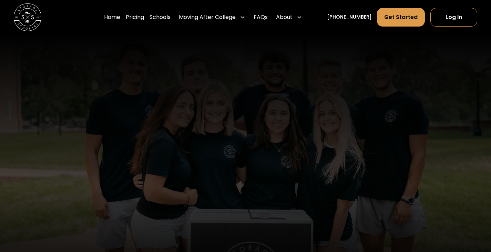 The image size is (491, 252). Describe the element at coordinates (112, 17) in the screenshot. I see `a: Home` at that location.